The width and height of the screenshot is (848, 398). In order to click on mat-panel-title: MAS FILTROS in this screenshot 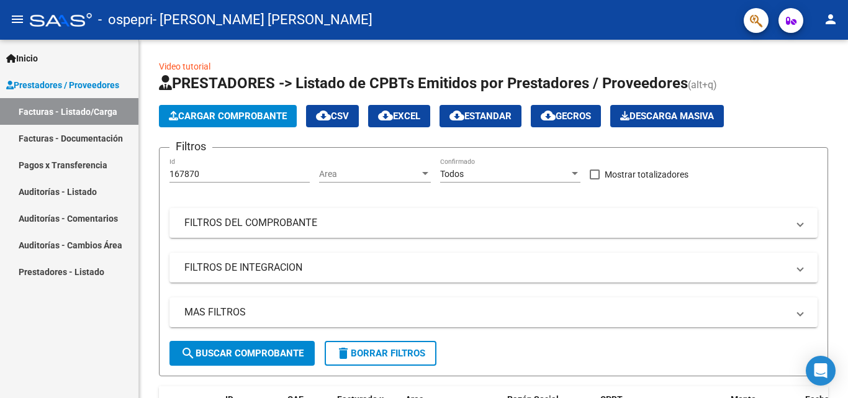, I will do `click(486, 312)`.